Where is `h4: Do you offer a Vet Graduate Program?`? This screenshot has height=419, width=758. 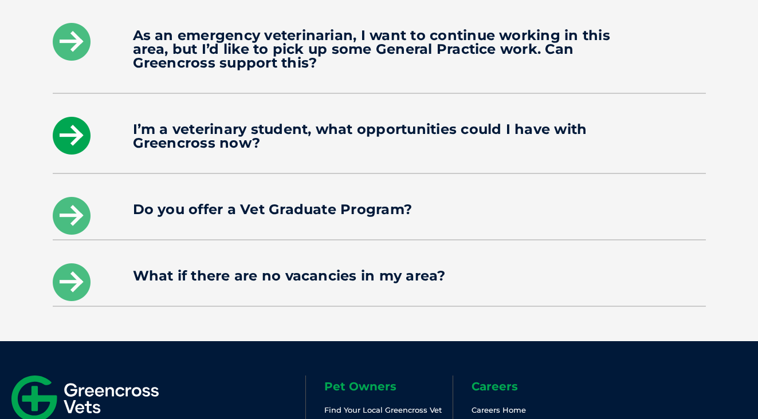 h4: Do you offer a Vet Graduate Program? is located at coordinates (379, 210).